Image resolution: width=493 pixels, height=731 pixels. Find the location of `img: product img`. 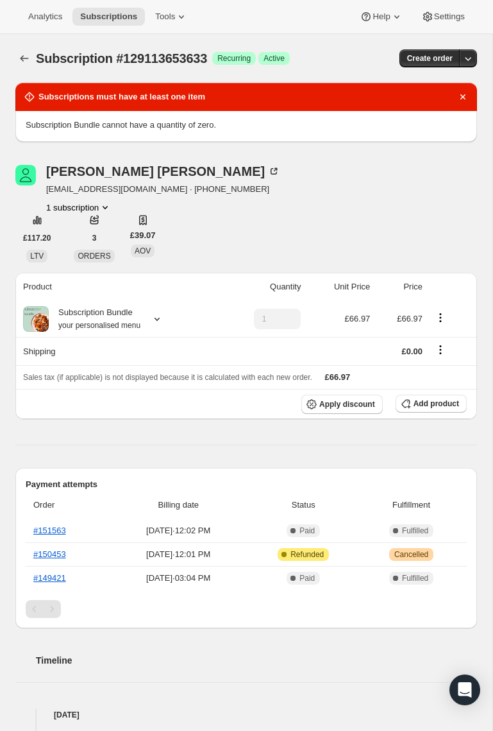

img: product img is located at coordinates (36, 319).